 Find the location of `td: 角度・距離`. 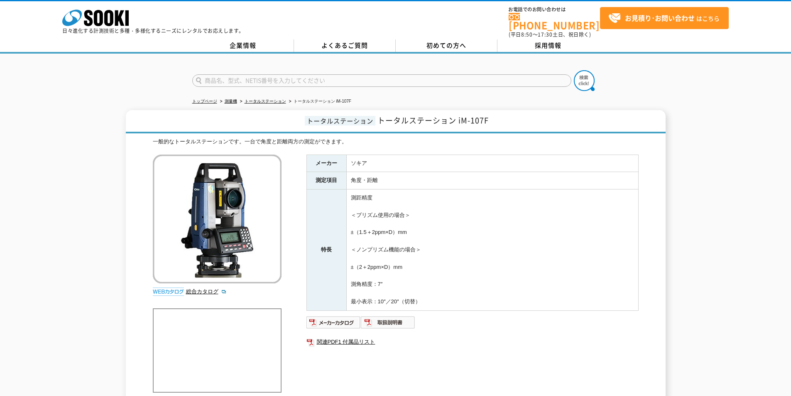

td: 角度・距離 is located at coordinates (492, 181).